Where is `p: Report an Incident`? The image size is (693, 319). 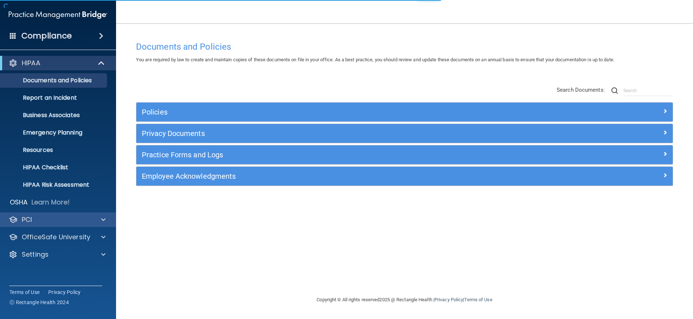 p: Report an Incident is located at coordinates (54, 98).